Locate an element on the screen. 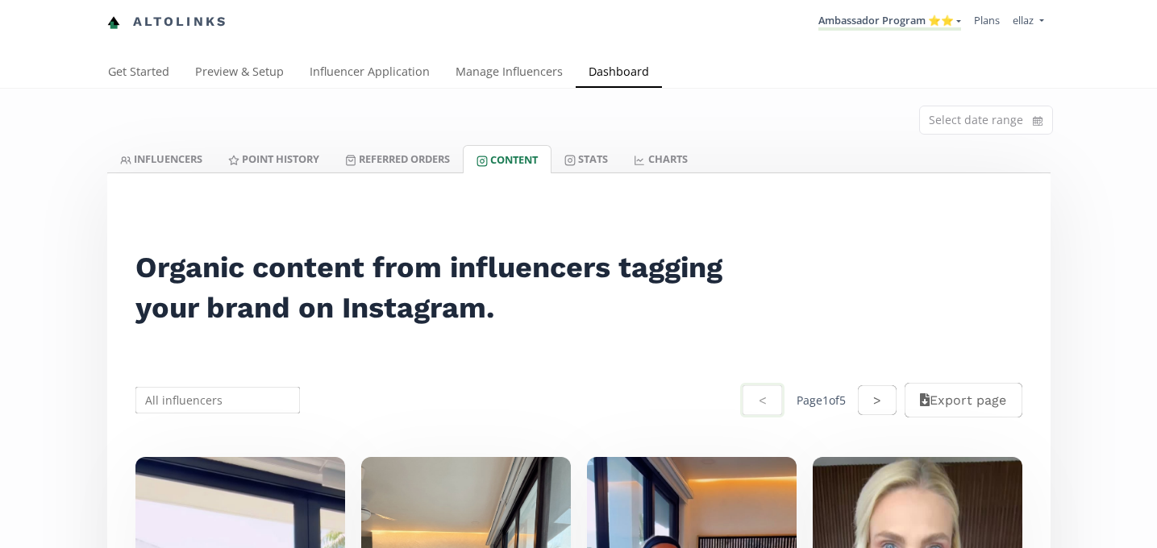 This screenshot has height=548, width=1157. div: Page 1 of 5 is located at coordinates (821, 401).